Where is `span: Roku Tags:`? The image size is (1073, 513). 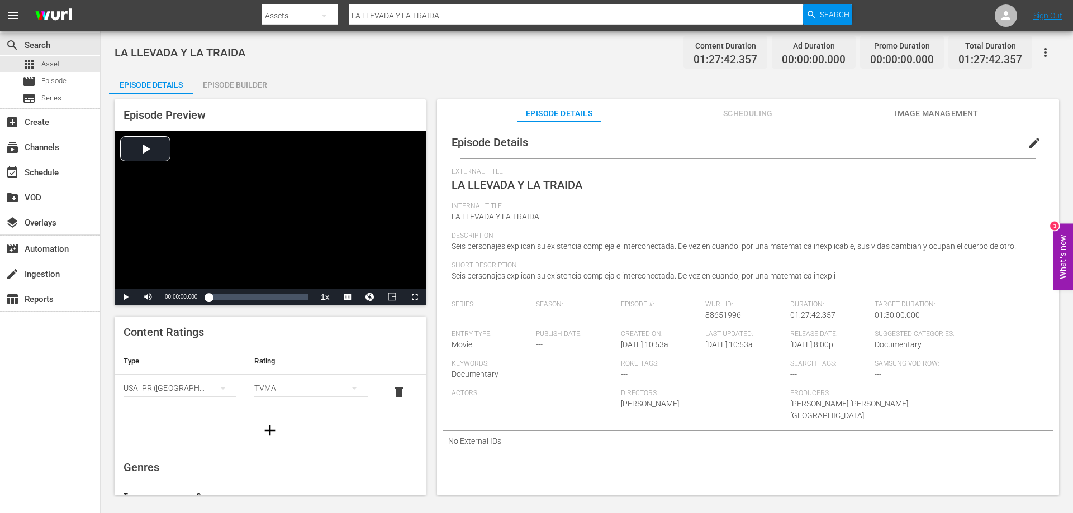
span: Roku Tags: is located at coordinates (702, 364).